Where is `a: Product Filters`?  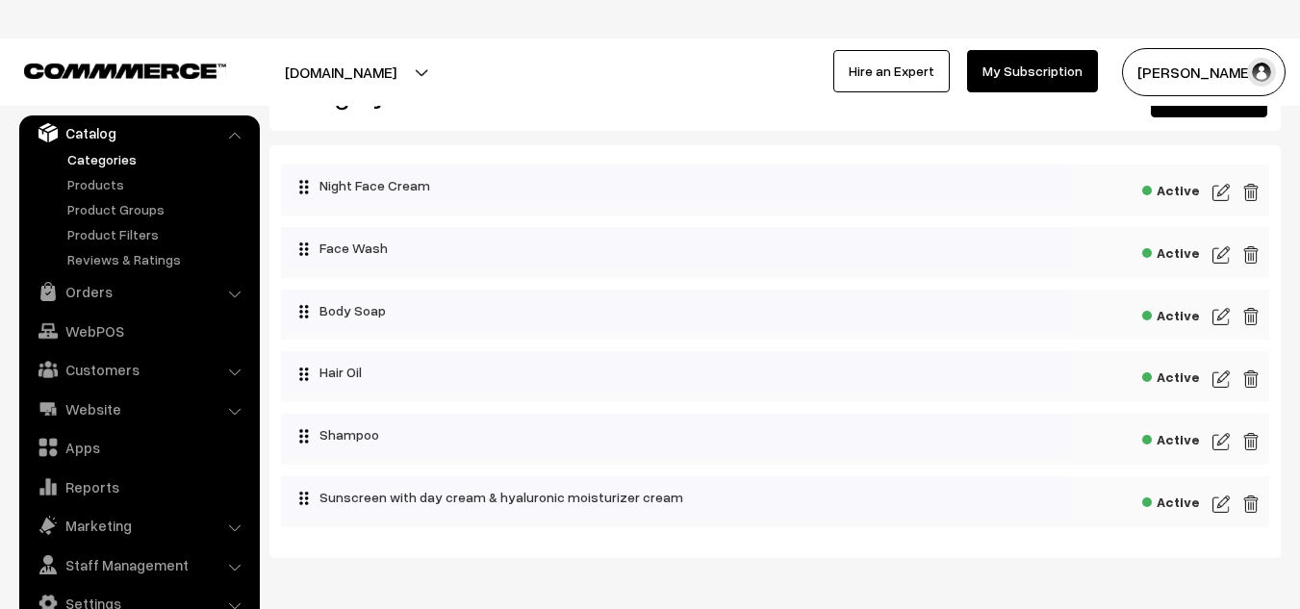
a: Product Filters is located at coordinates (158, 234).